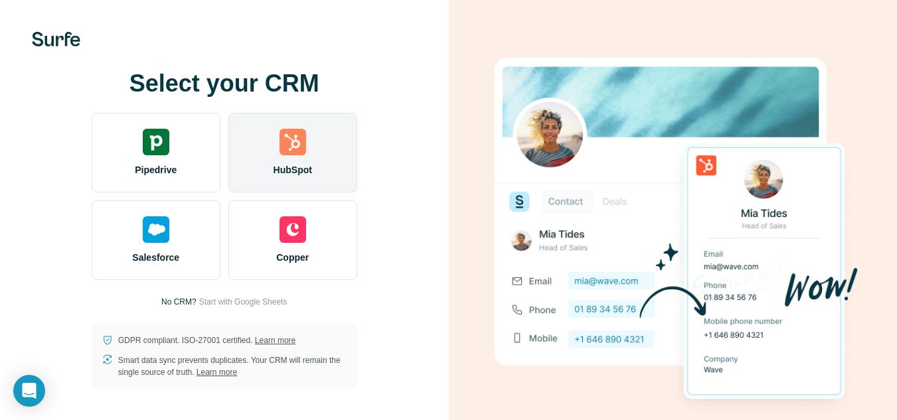  I want to click on img: pipedrive's logo, so click(156, 142).